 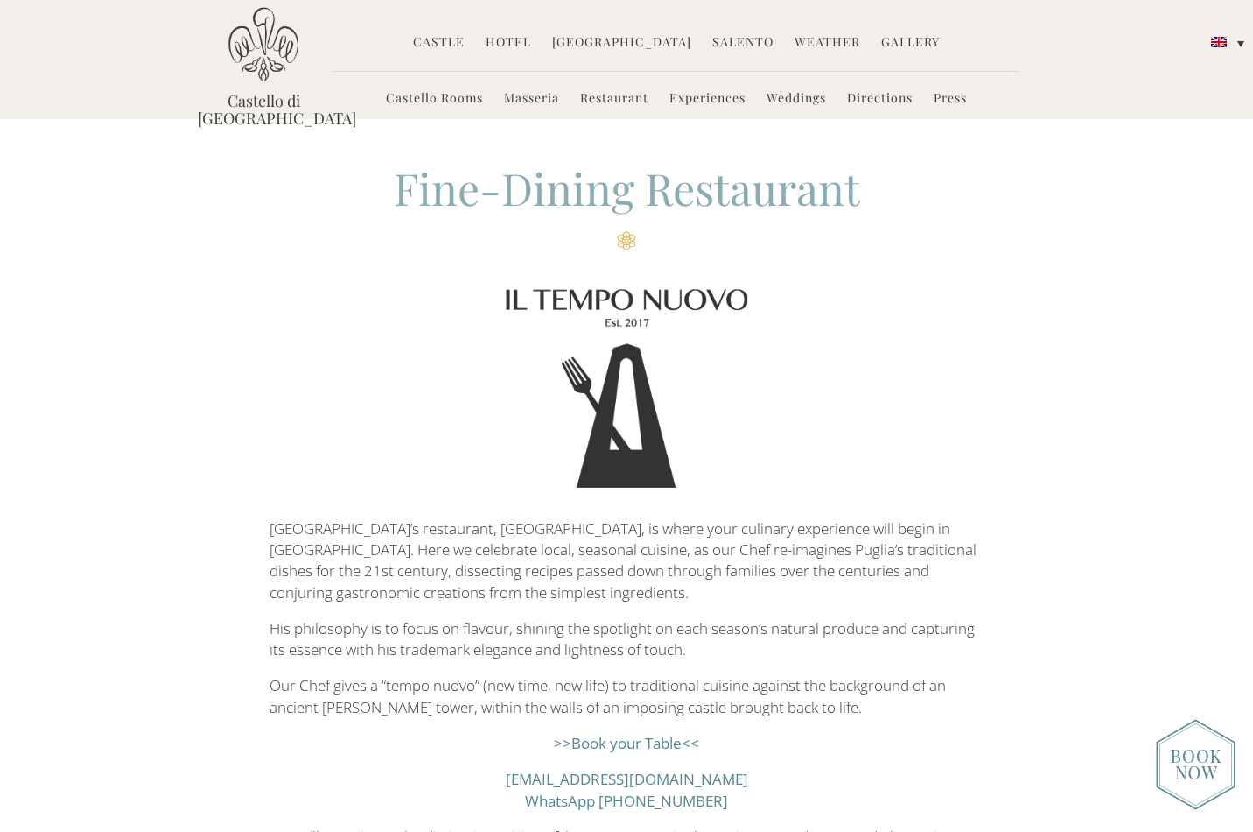 I want to click on img: English, so click(x=1219, y=42).